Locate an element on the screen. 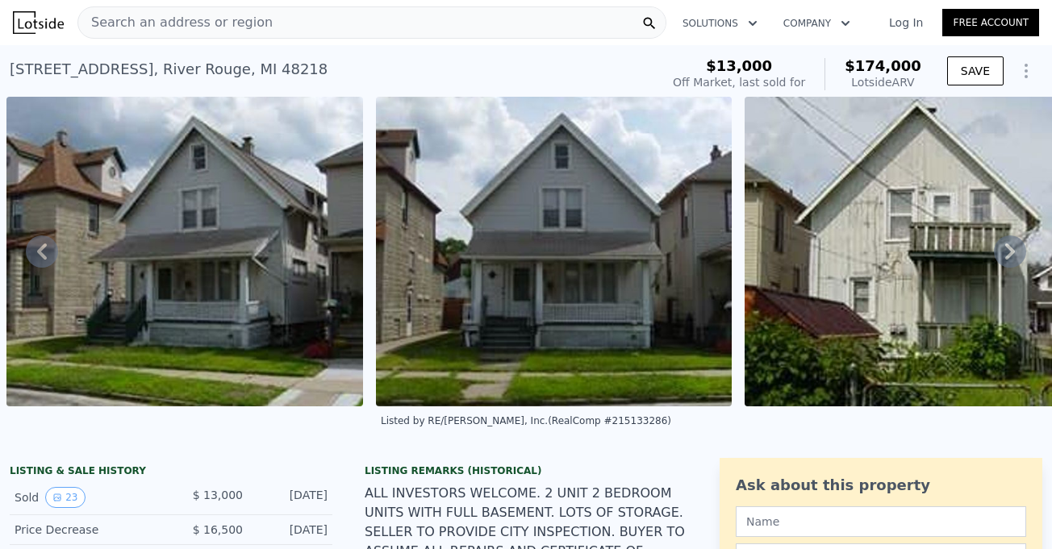  a: Log In is located at coordinates (906, 23).